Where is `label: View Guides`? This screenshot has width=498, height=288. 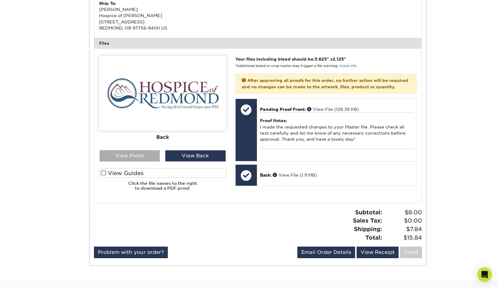
label: View Guides is located at coordinates (163, 173).